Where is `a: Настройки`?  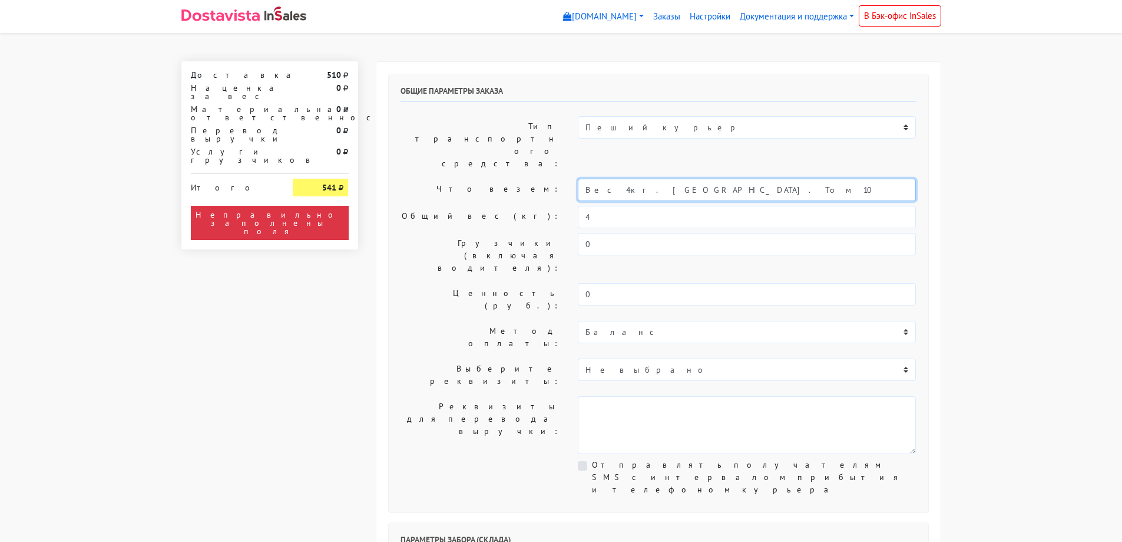
a: Настройки is located at coordinates (710, 16).